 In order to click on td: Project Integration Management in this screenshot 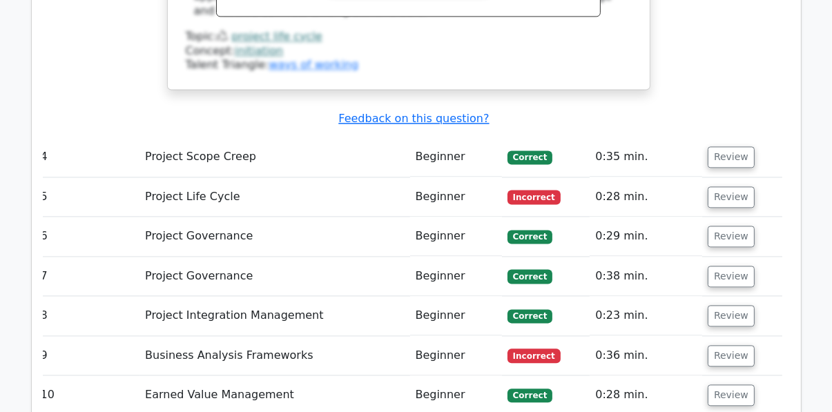, I will do `click(274, 315)`.